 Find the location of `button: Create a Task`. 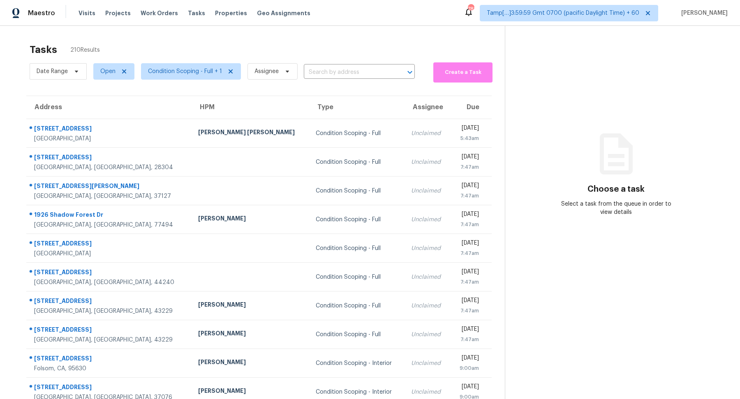

button: Create a Task is located at coordinates (463, 72).